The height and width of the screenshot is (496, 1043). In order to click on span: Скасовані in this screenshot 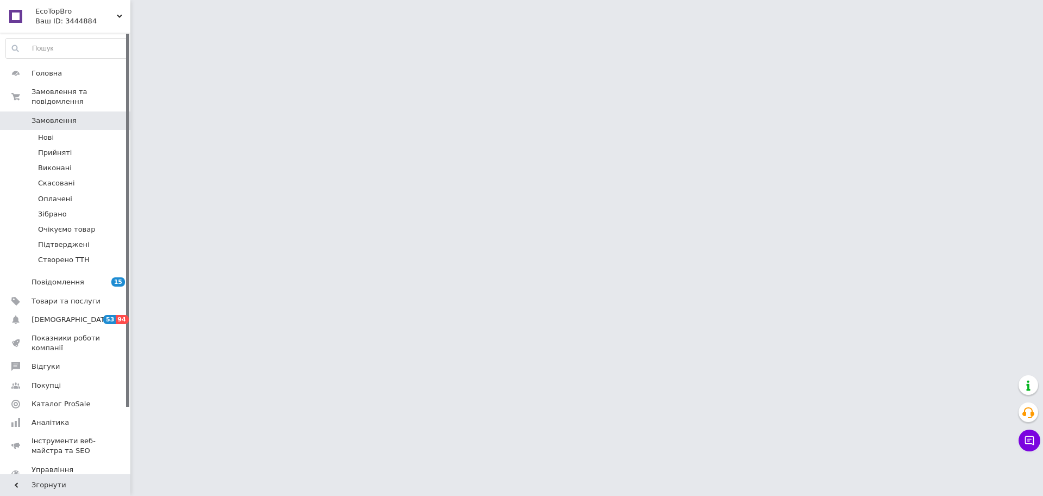, I will do `click(57, 183)`.